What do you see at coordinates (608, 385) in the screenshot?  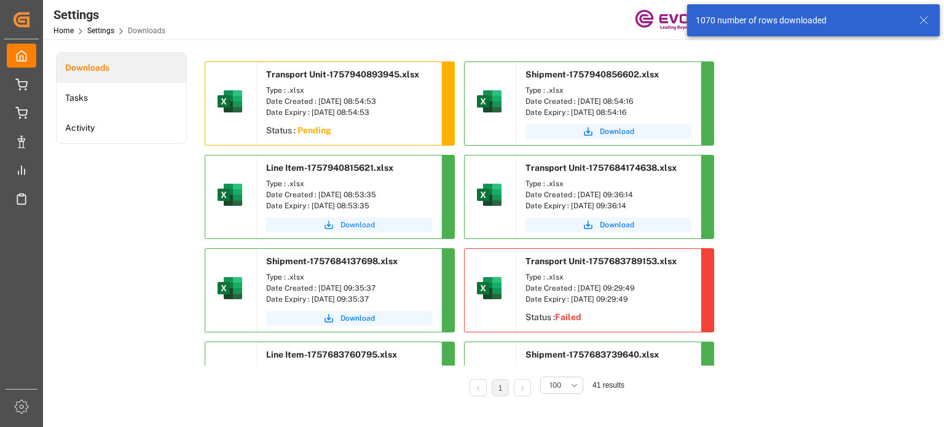 I see `span: 41 results` at bounding box center [608, 385].